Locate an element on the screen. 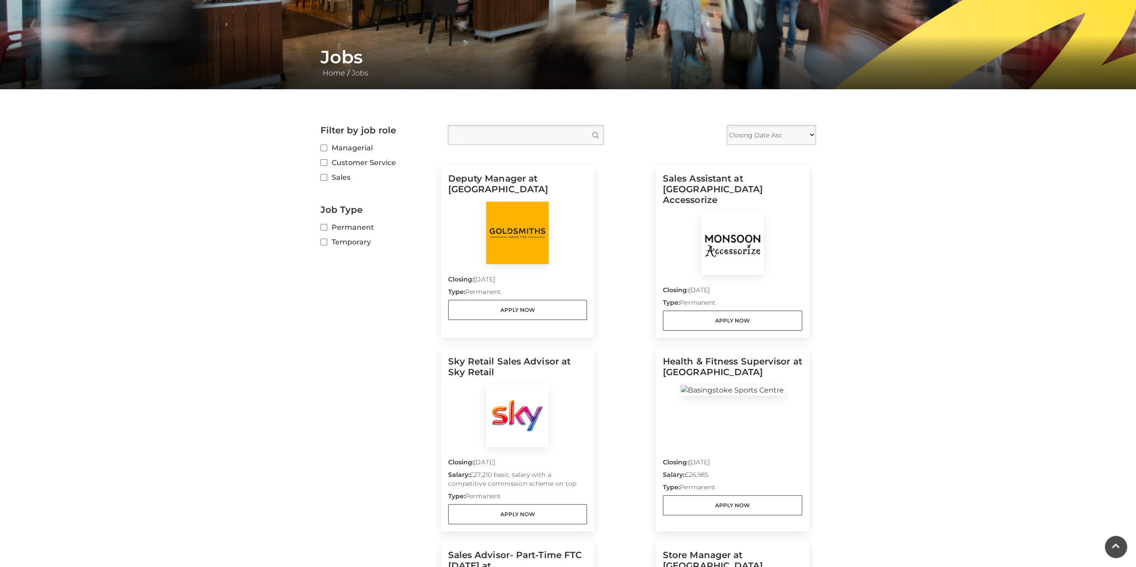  p: £26,985 is located at coordinates (733, 477).